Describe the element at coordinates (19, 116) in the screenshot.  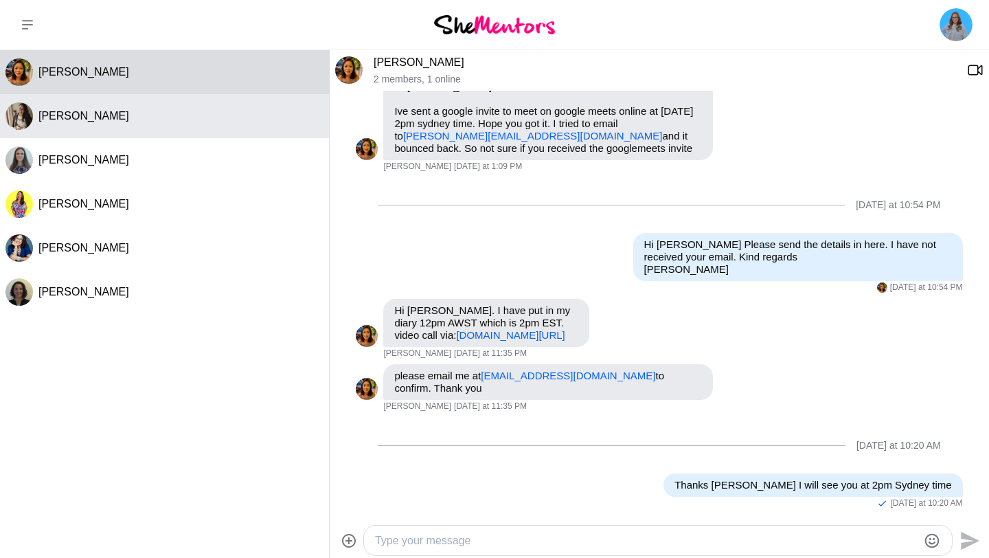
I see `div: Christine Pietersz` at that location.